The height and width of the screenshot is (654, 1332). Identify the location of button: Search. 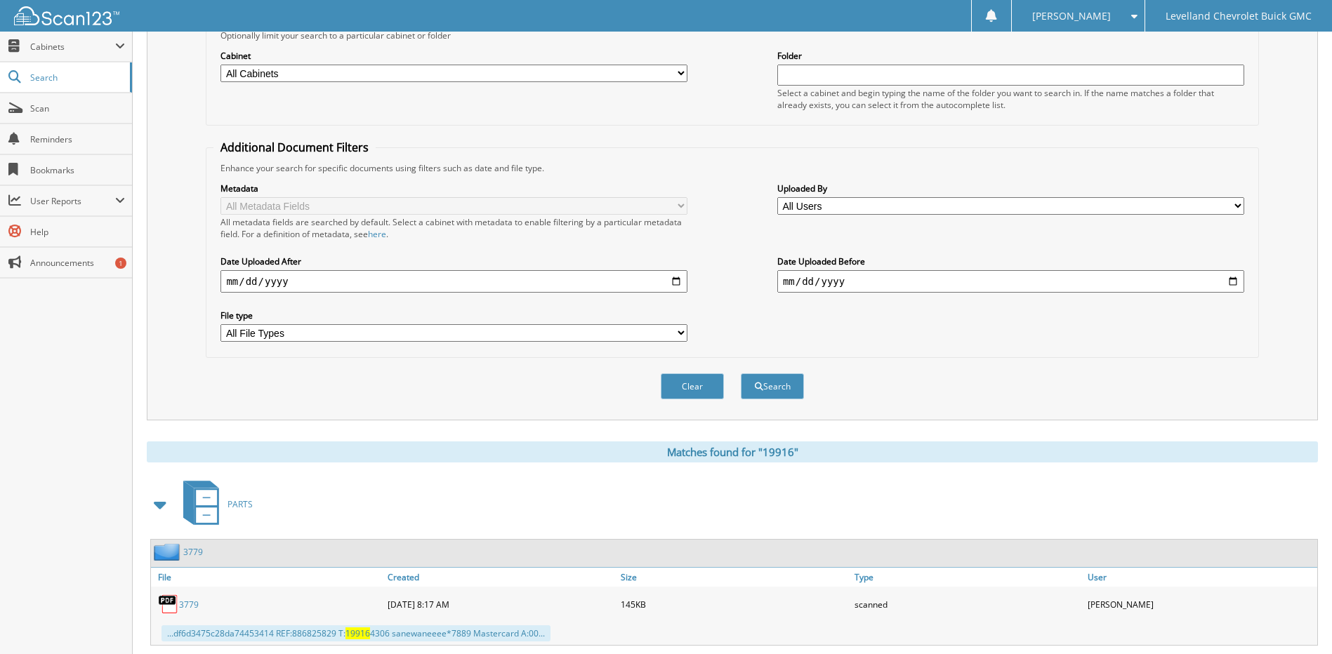
(772, 386).